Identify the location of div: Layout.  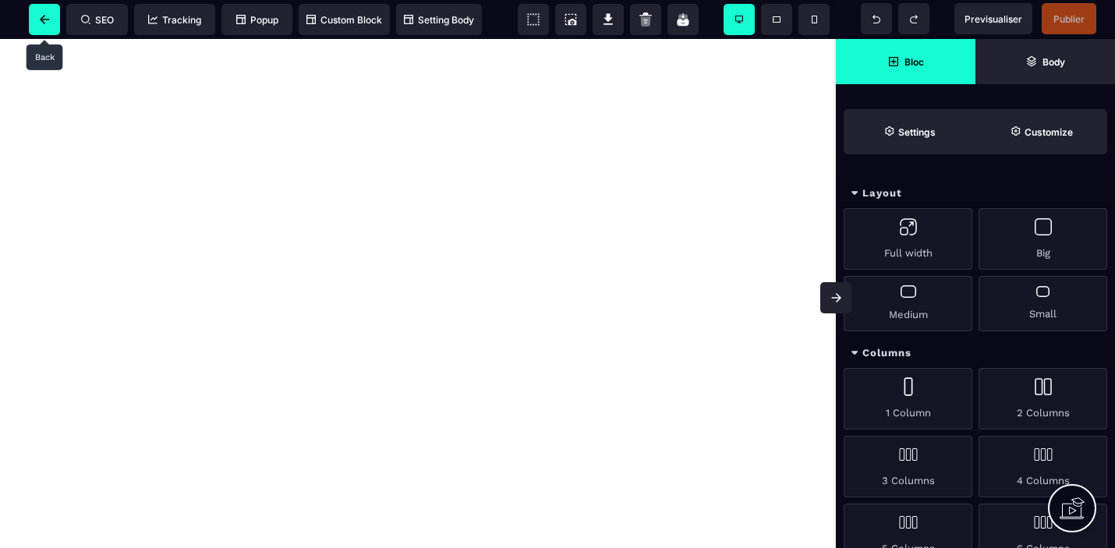
(975, 193).